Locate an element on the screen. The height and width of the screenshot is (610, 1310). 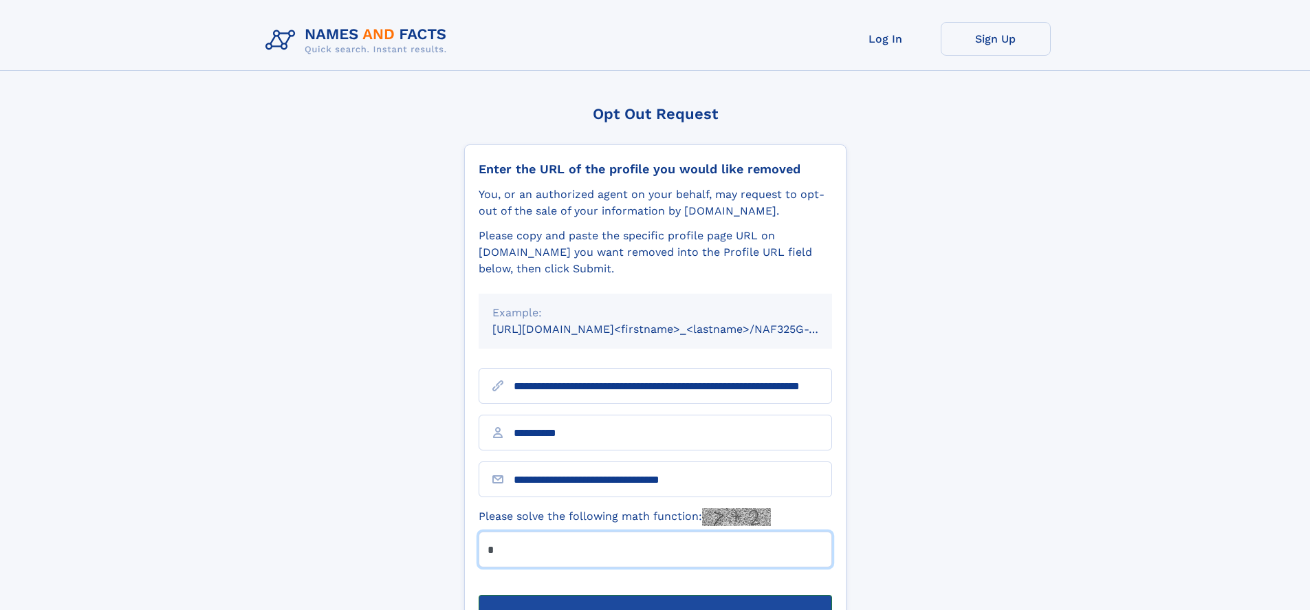
label: Please solve the following math function: is located at coordinates (624, 517).